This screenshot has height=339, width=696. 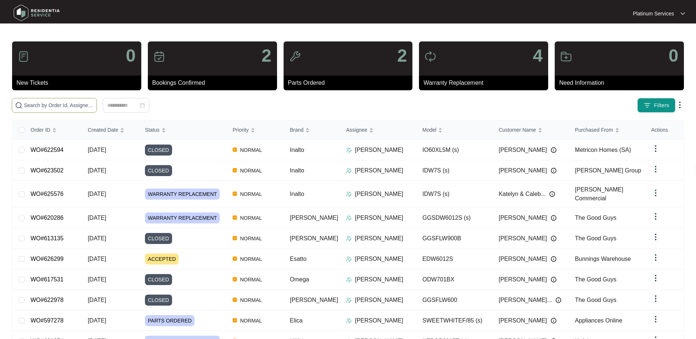 I want to click on th: Purchased From, so click(x=607, y=130).